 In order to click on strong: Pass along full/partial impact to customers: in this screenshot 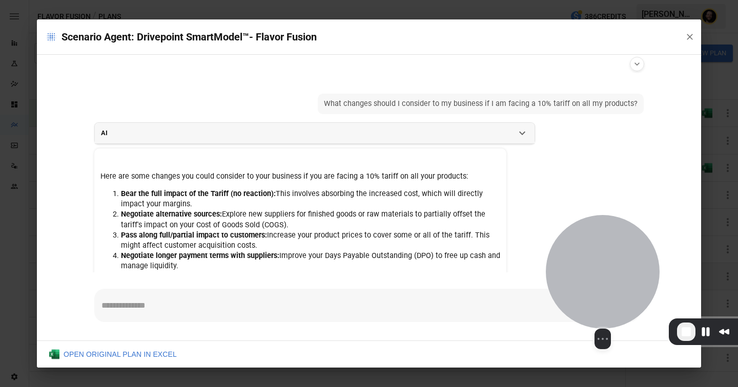, I will do `click(194, 235)`.